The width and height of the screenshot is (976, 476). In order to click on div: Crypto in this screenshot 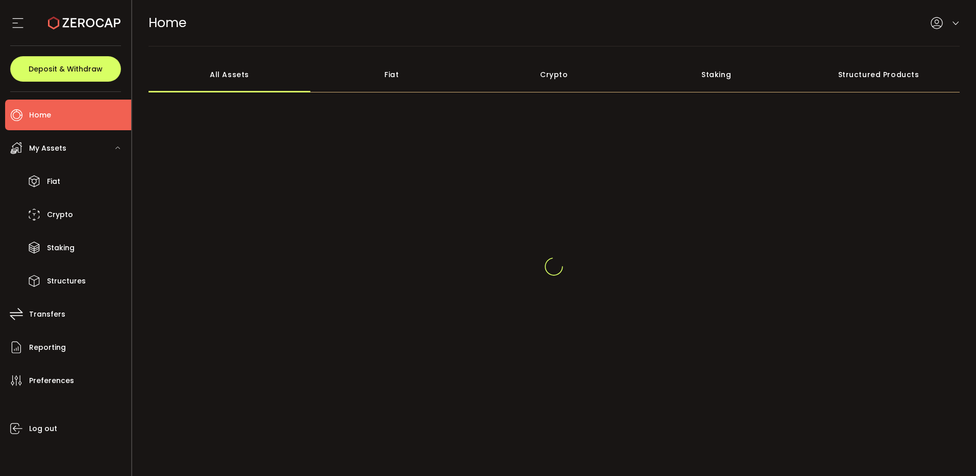, I will do `click(554, 75)`.